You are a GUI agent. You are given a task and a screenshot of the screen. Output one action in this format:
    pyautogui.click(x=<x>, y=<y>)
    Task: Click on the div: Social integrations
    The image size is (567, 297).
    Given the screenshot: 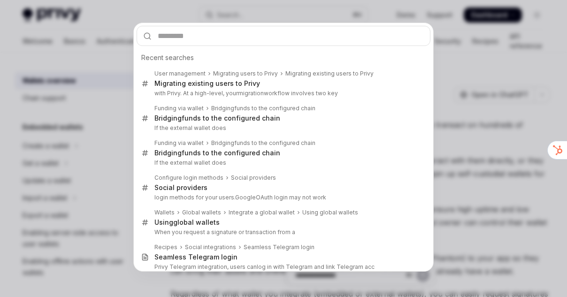 What is the action you would take?
    pyautogui.click(x=210, y=247)
    